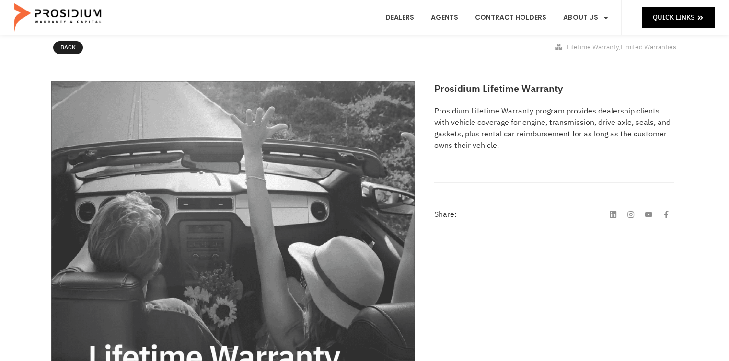 The height and width of the screenshot is (361, 729). Describe the element at coordinates (554, 89) in the screenshot. I see `h2: Prosidium Lifetime Warranty` at that location.